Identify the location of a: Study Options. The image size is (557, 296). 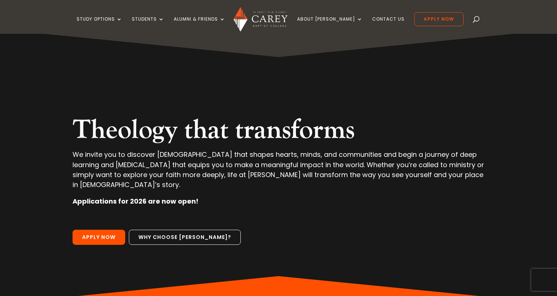
(99, 25).